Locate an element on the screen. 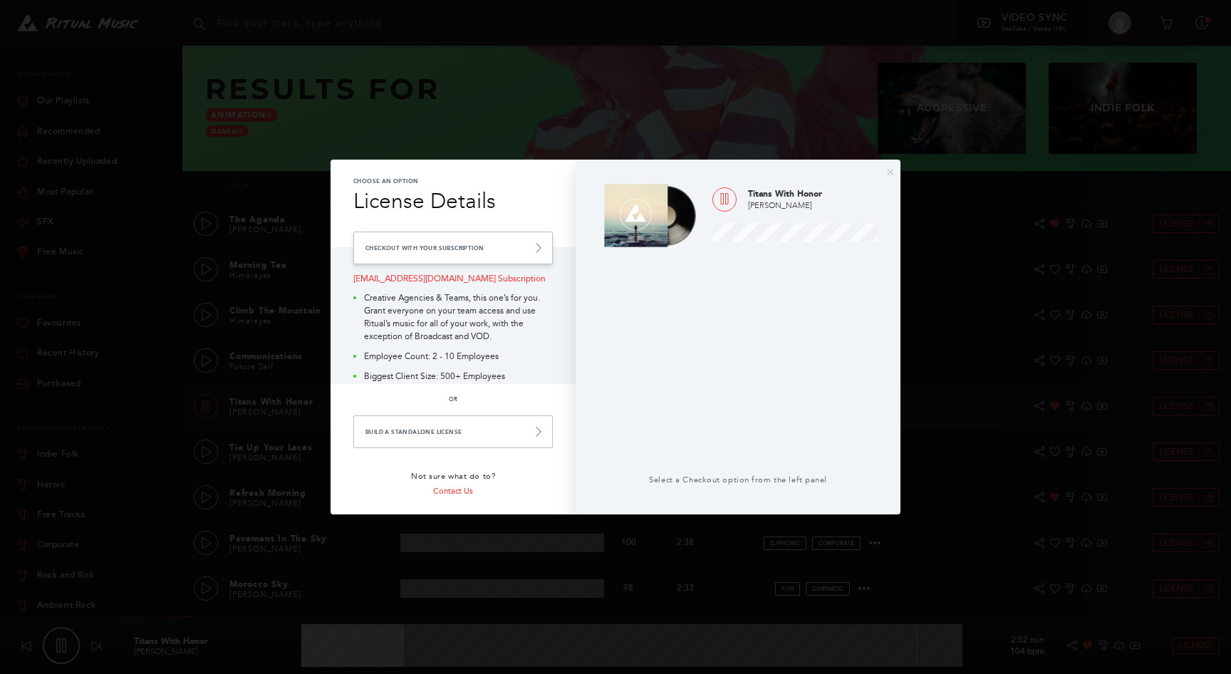  li: Biggest Client Size: 500+ Employees is located at coordinates (453, 376).